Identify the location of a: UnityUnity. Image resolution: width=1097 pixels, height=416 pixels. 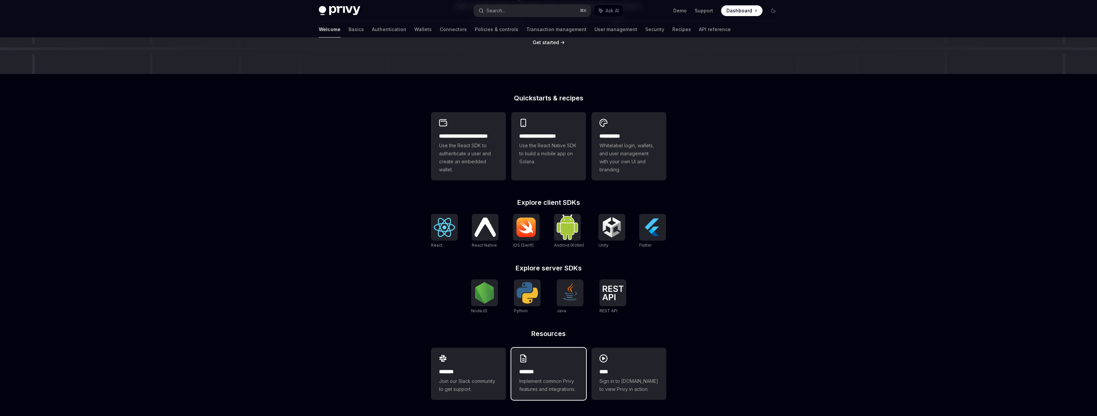
(612, 231).